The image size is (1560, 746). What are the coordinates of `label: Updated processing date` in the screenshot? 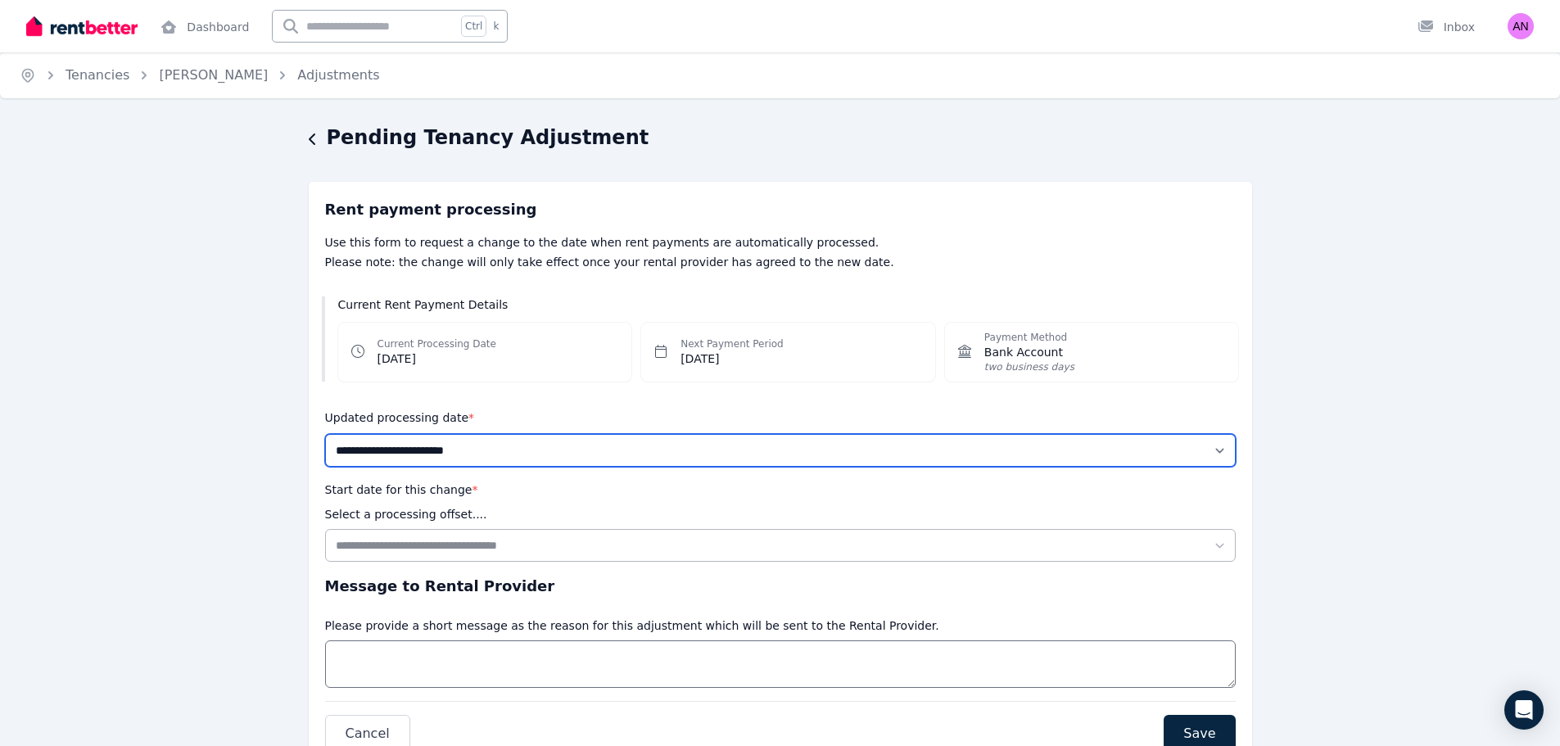 It's located at (400, 418).